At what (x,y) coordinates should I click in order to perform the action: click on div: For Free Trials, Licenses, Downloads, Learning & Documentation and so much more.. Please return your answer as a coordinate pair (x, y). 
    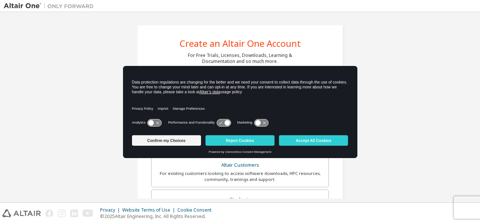
    Looking at the image, I should click on (240, 58).